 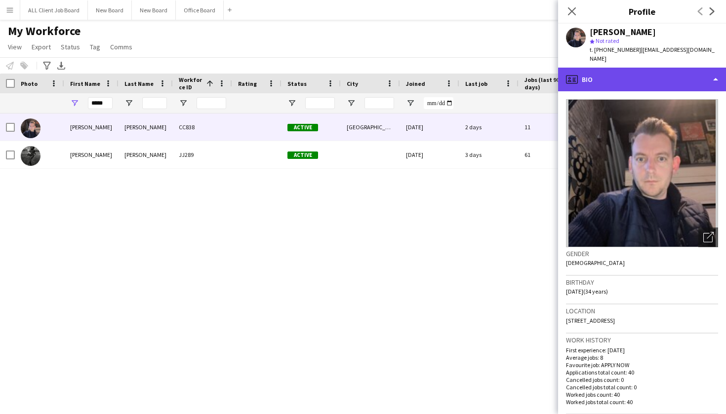 What do you see at coordinates (61, 66) in the screenshot?
I see `app-action-btn: Export XLSX` at bounding box center [61, 66].